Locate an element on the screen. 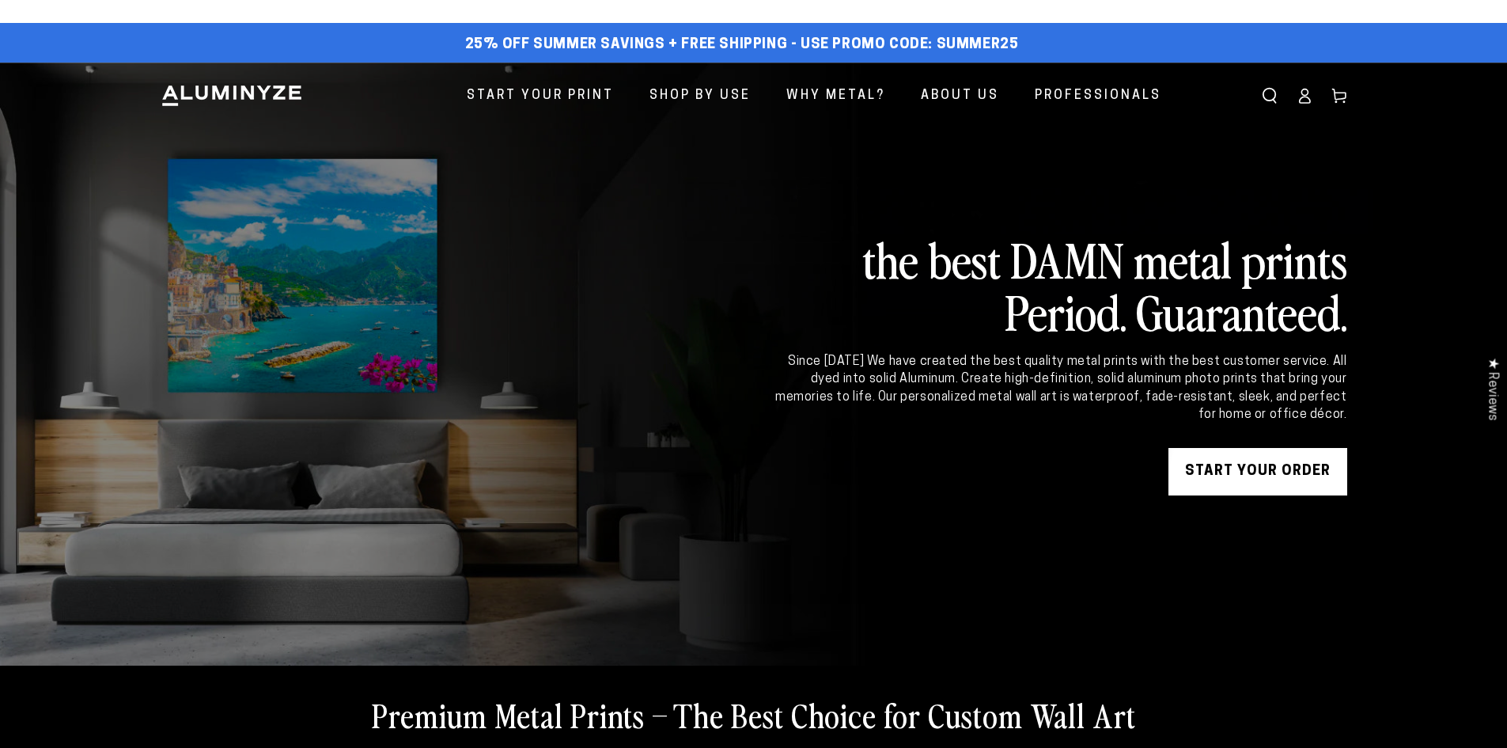  img: Aluminyze is located at coordinates (232, 96).